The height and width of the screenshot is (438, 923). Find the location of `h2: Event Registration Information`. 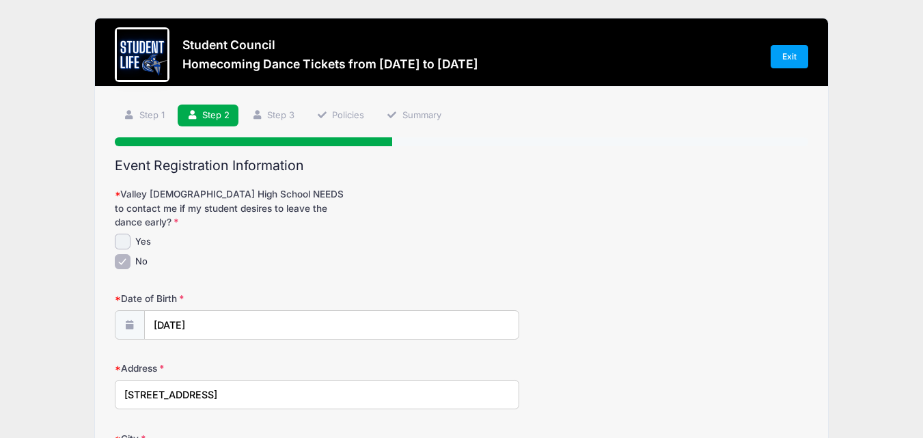

h2: Event Registration Information is located at coordinates (461, 165).